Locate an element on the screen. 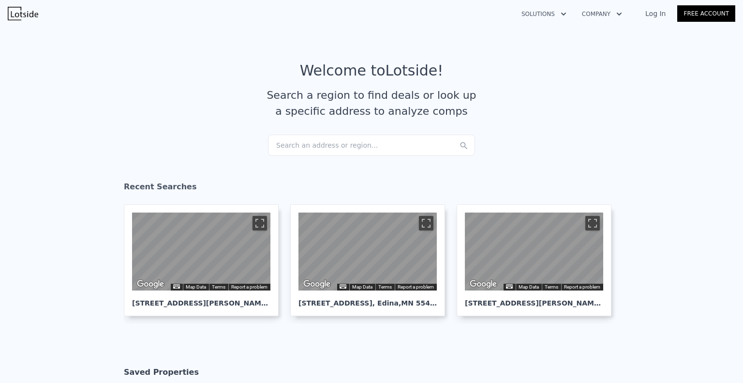  button: Company is located at coordinates (602, 14).